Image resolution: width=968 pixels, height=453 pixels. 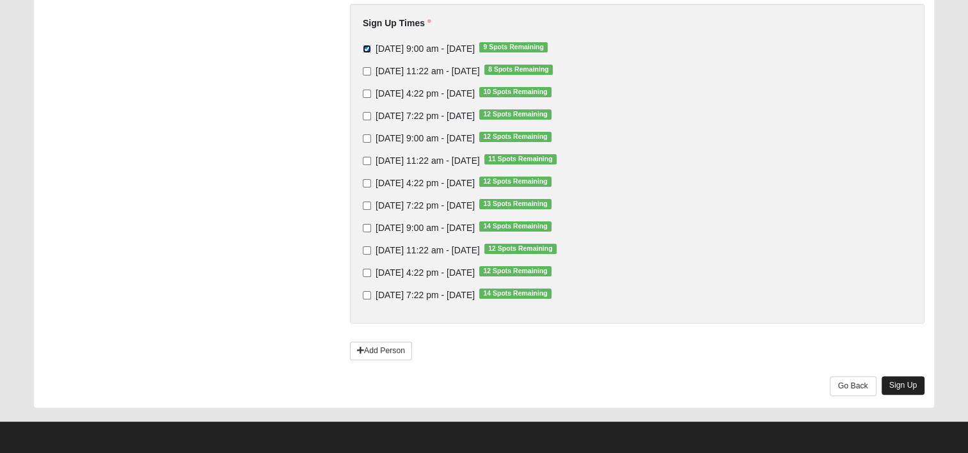 What do you see at coordinates (853, 386) in the screenshot?
I see `a: Go Back` at bounding box center [853, 386].